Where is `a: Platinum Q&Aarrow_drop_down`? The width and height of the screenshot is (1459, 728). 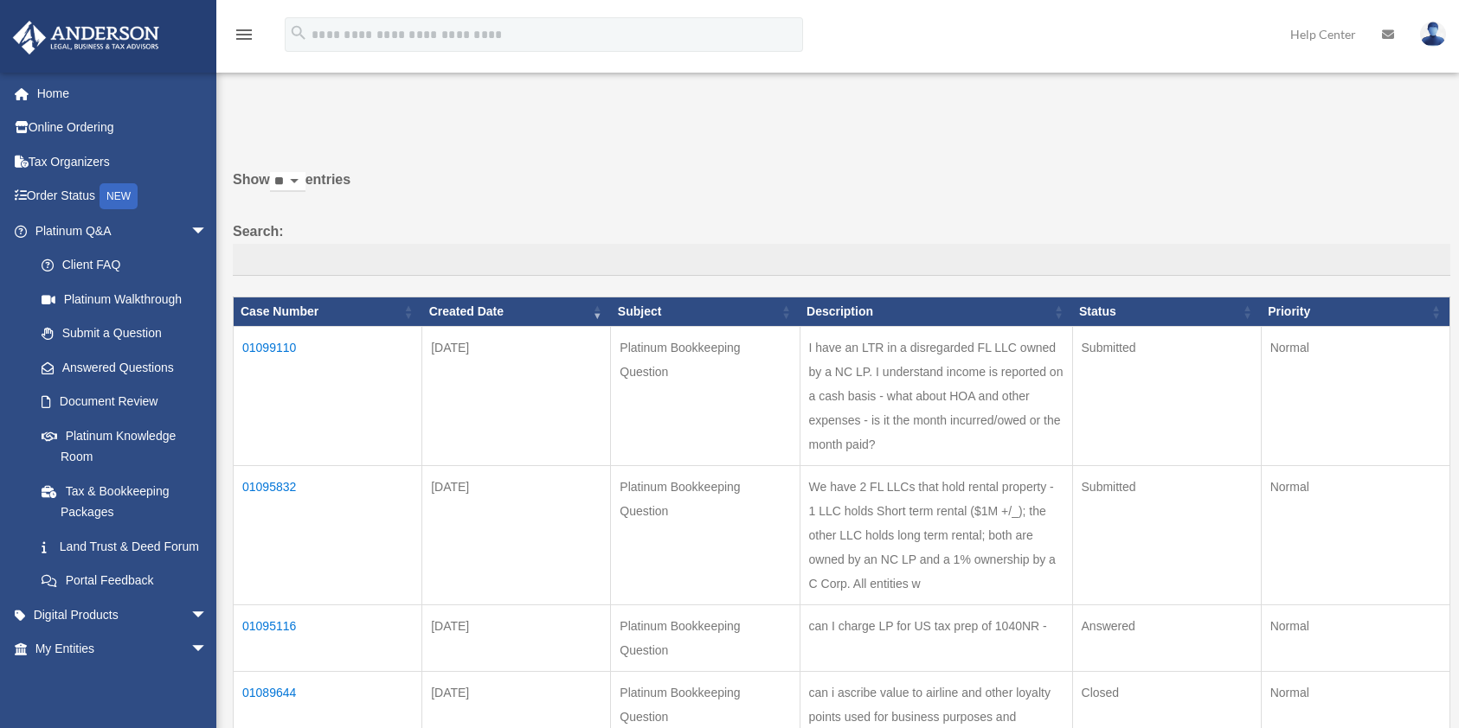
a: Platinum Q&Aarrow_drop_down is located at coordinates (119, 231).